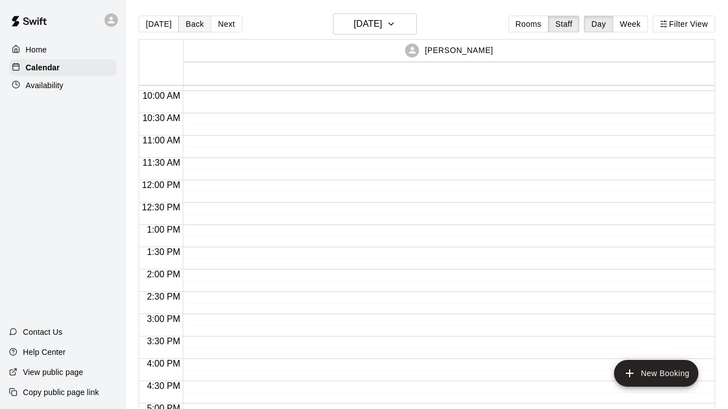 This screenshot has width=728, height=409. What do you see at coordinates (564, 24) in the screenshot?
I see `button: Staff` at bounding box center [564, 24].